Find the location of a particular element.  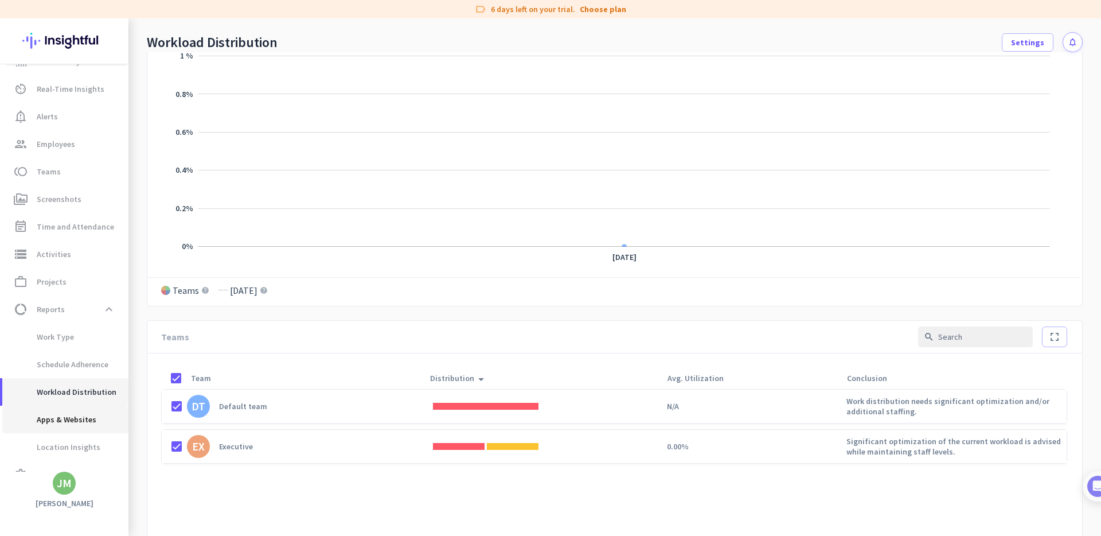

span: Teams is located at coordinates (186, 290).